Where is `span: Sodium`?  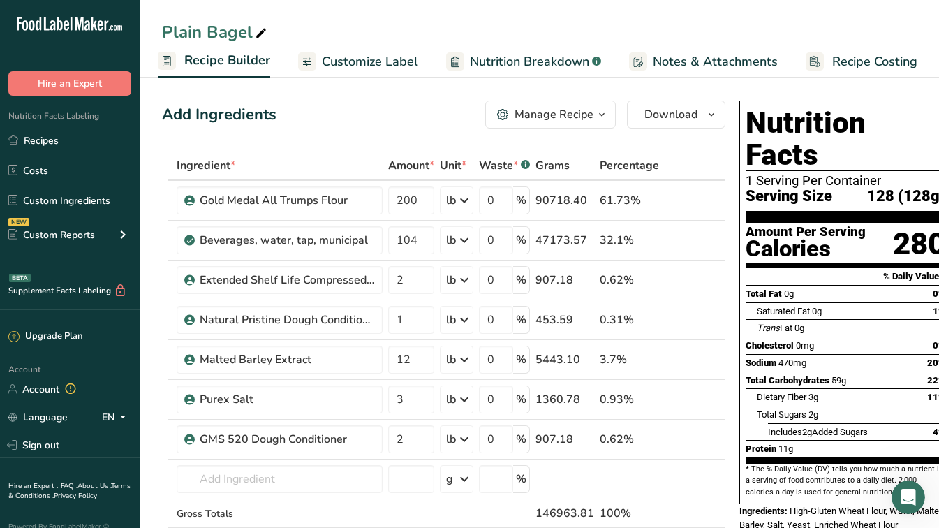 span: Sodium is located at coordinates (761, 362).